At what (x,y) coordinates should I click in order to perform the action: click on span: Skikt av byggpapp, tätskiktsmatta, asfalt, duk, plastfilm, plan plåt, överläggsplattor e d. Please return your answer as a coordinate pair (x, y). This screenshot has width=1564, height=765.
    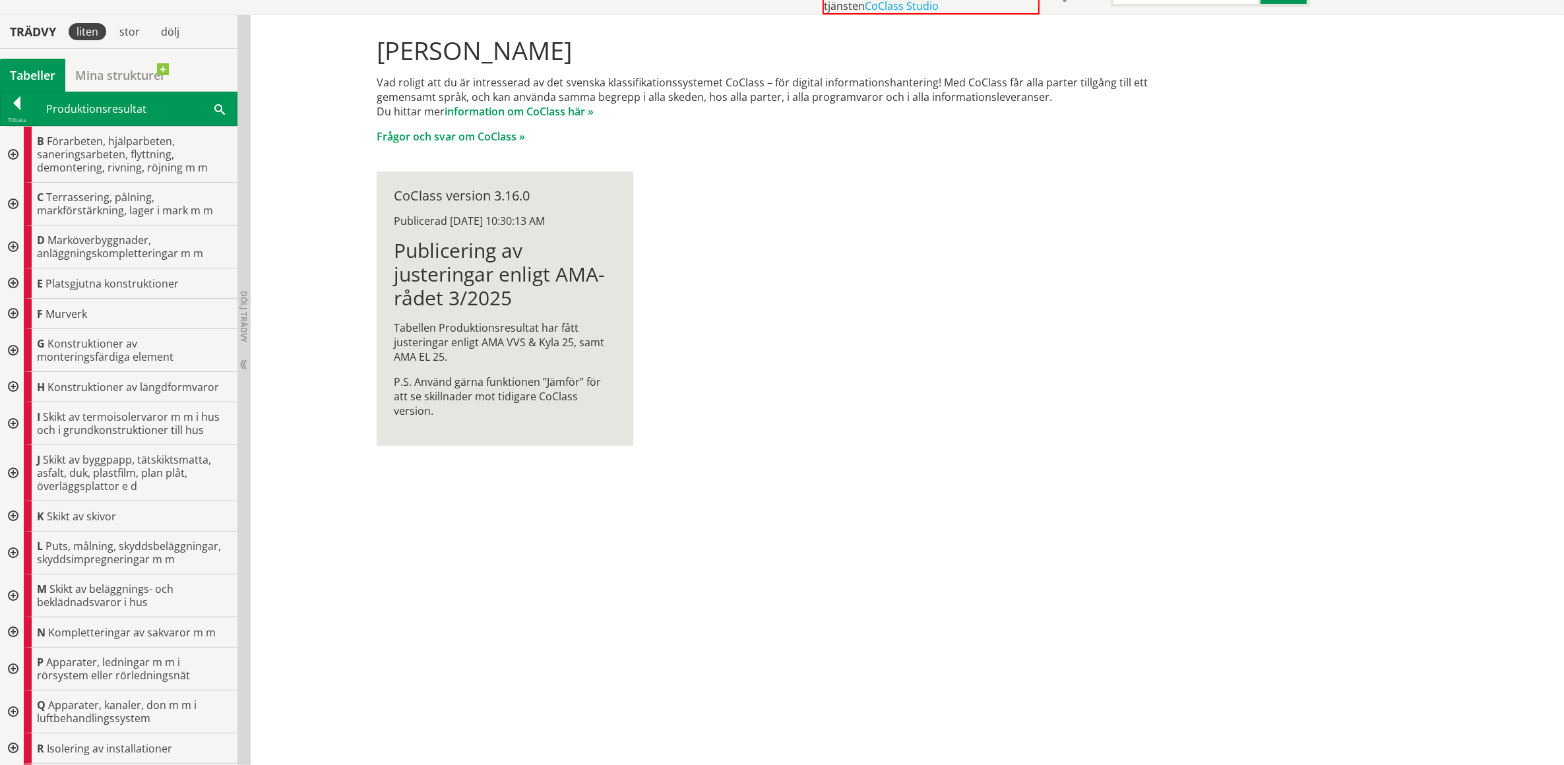
    Looking at the image, I should click on (124, 473).